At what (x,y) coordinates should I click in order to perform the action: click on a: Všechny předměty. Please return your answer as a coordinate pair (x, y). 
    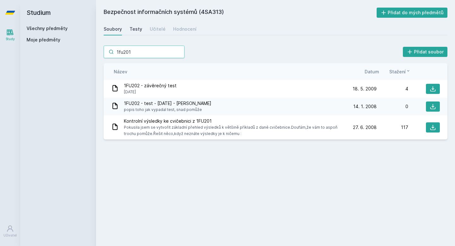
    Looking at the image, I should click on (47, 28).